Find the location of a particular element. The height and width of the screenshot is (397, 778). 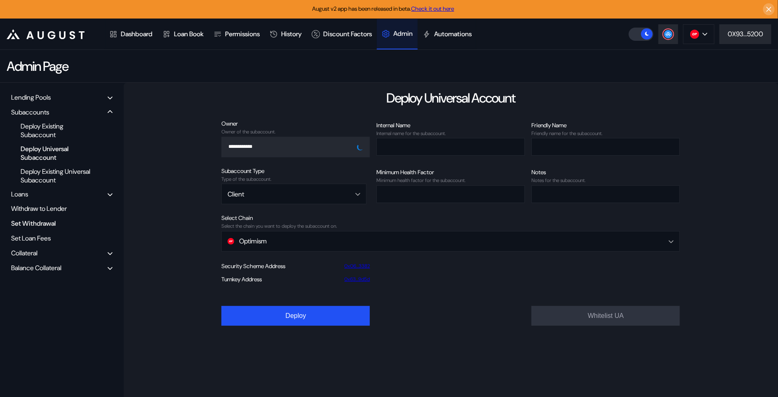

div: Discount Factors is located at coordinates (347, 34).